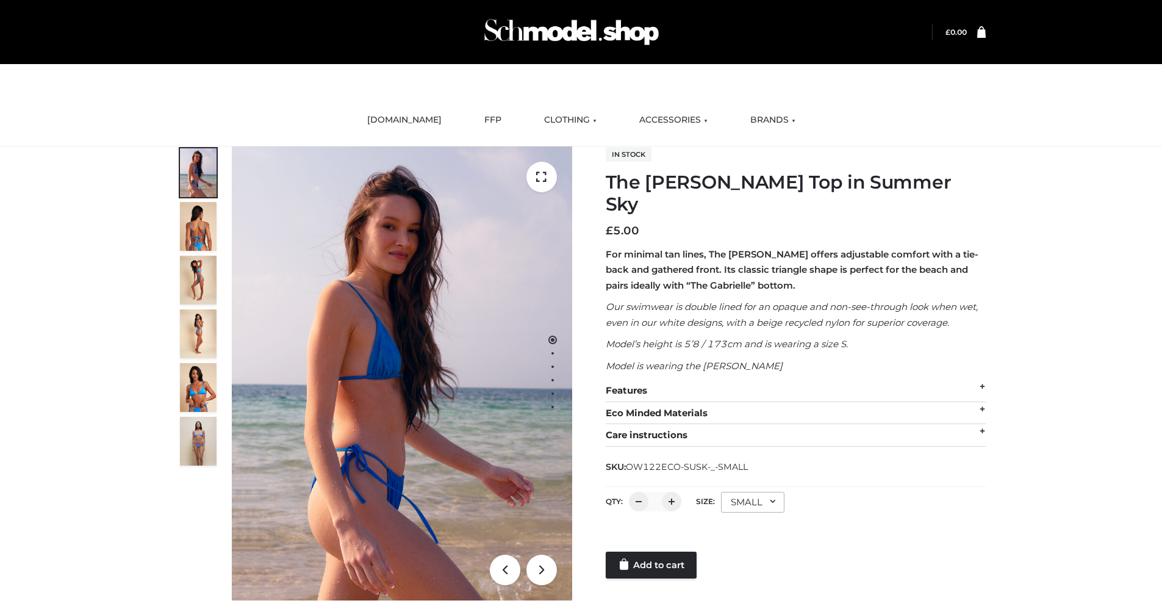  Describe the element at coordinates (956, 32) in the screenshot. I see `bdi: 0.00` at that location.